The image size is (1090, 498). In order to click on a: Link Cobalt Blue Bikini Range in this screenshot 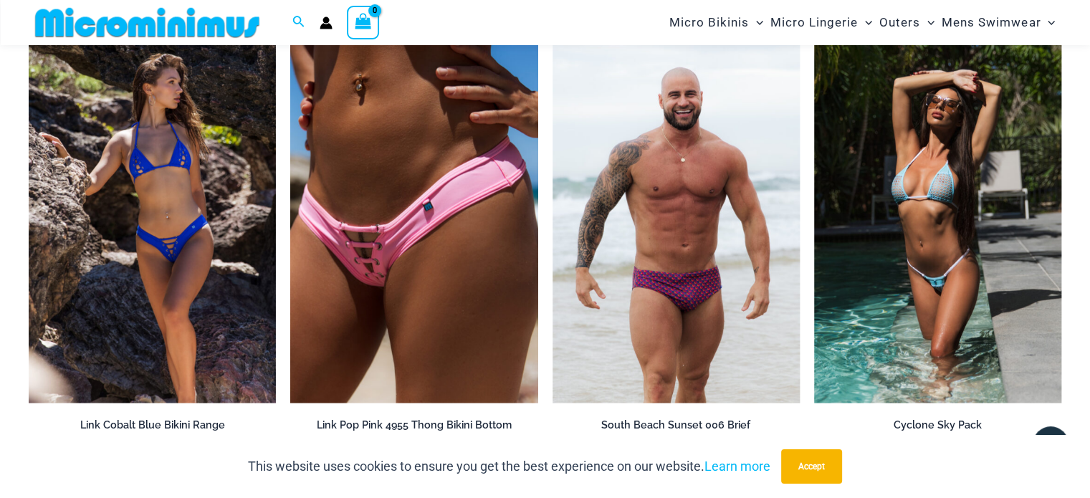, I will do `click(152, 428)`.